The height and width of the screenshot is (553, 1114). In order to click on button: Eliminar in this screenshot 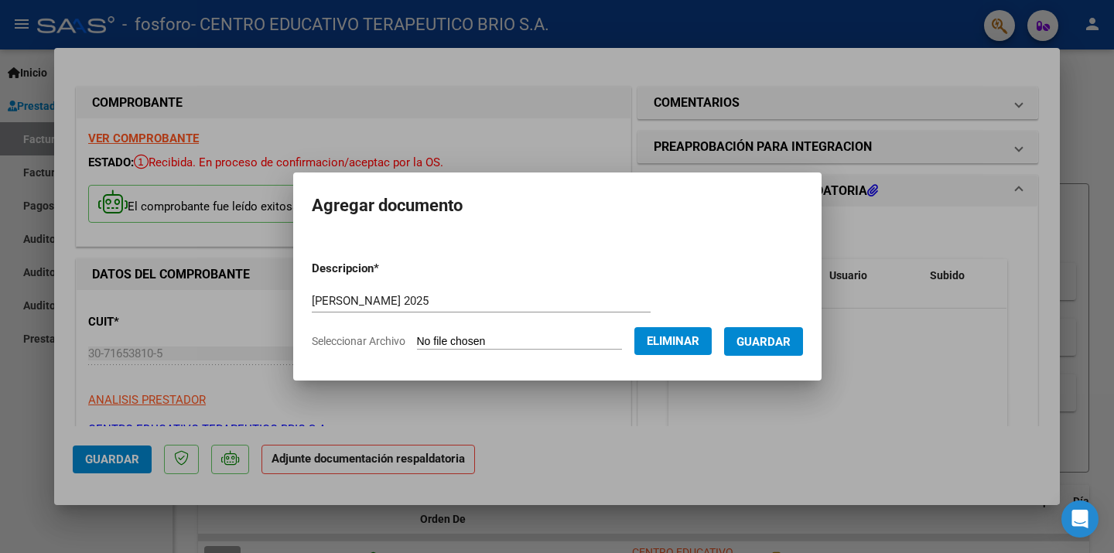, I will do `click(673, 341)`.